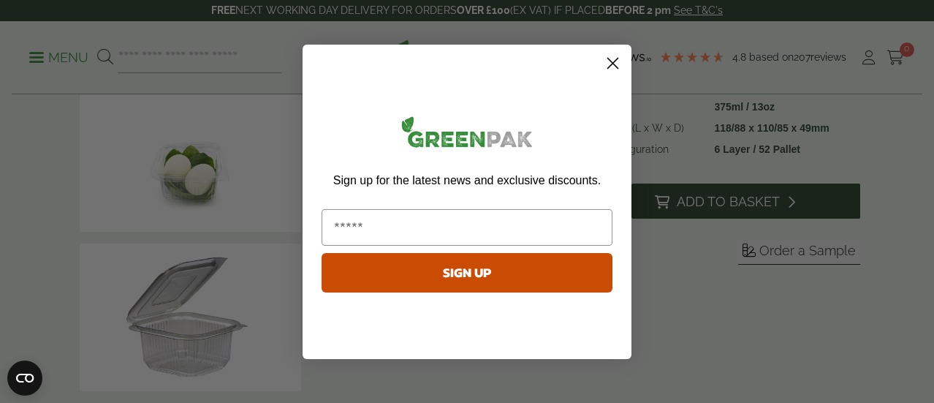  What do you see at coordinates (612, 63) in the screenshot?
I see `button: Close dialog` at bounding box center [612, 63].